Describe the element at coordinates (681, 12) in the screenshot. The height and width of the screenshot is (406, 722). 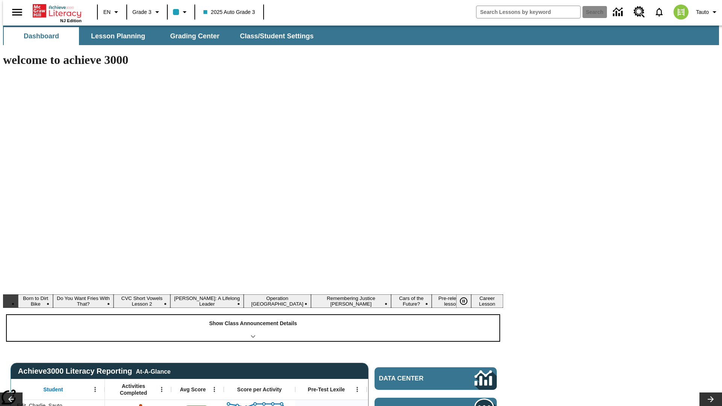
I see `button: Select a new avatar` at that location.